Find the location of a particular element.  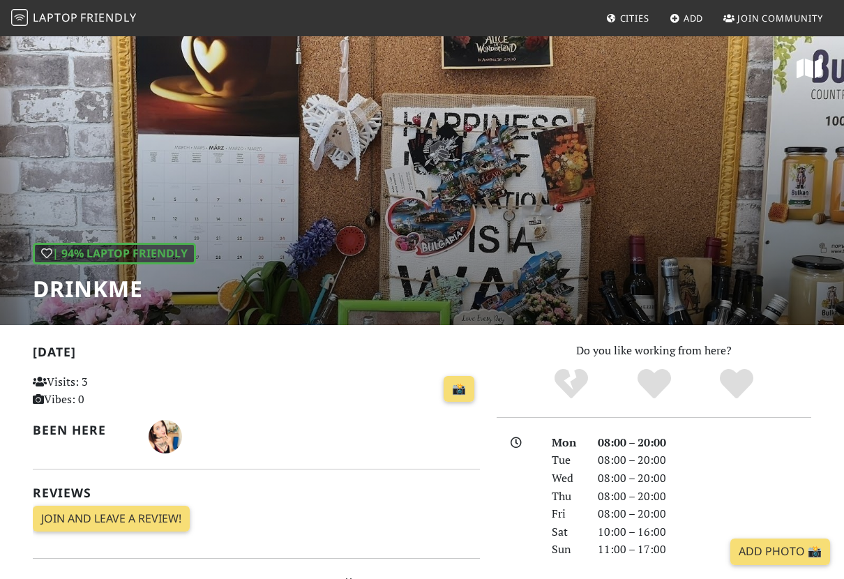

h2: Reviews is located at coordinates (256, 493).